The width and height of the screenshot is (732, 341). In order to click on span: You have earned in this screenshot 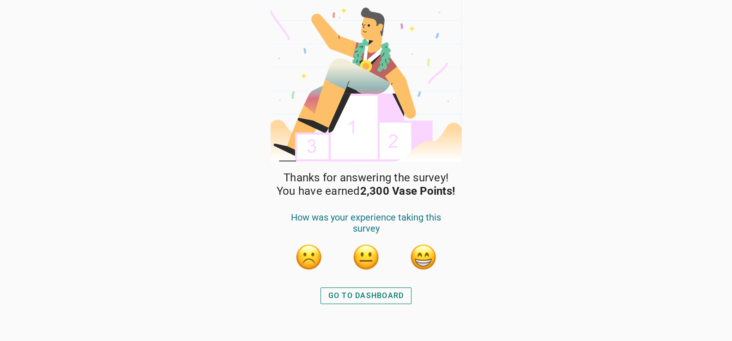, I will do `click(366, 191)`.